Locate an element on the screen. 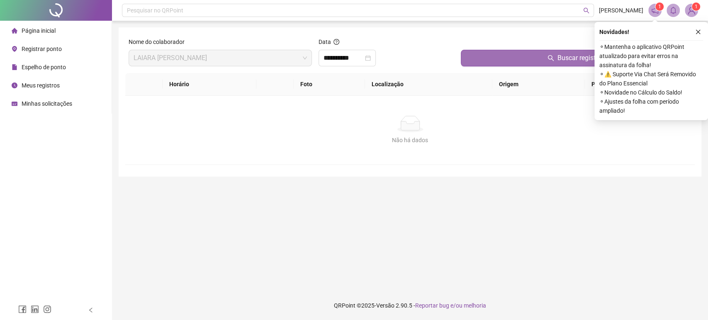 Image resolution: width=708 pixels, height=320 pixels. th: Horário is located at coordinates (210, 84).